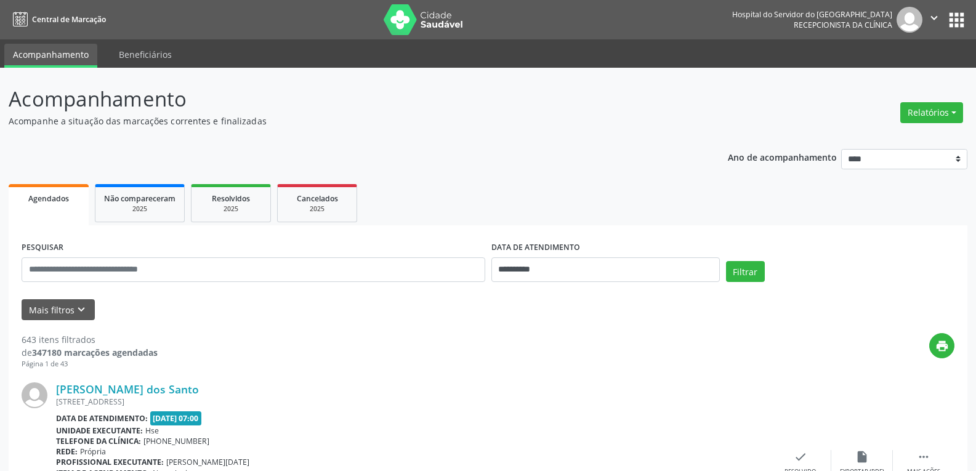 The height and width of the screenshot is (471, 976). I want to click on p: Acompanhamento, so click(344, 99).